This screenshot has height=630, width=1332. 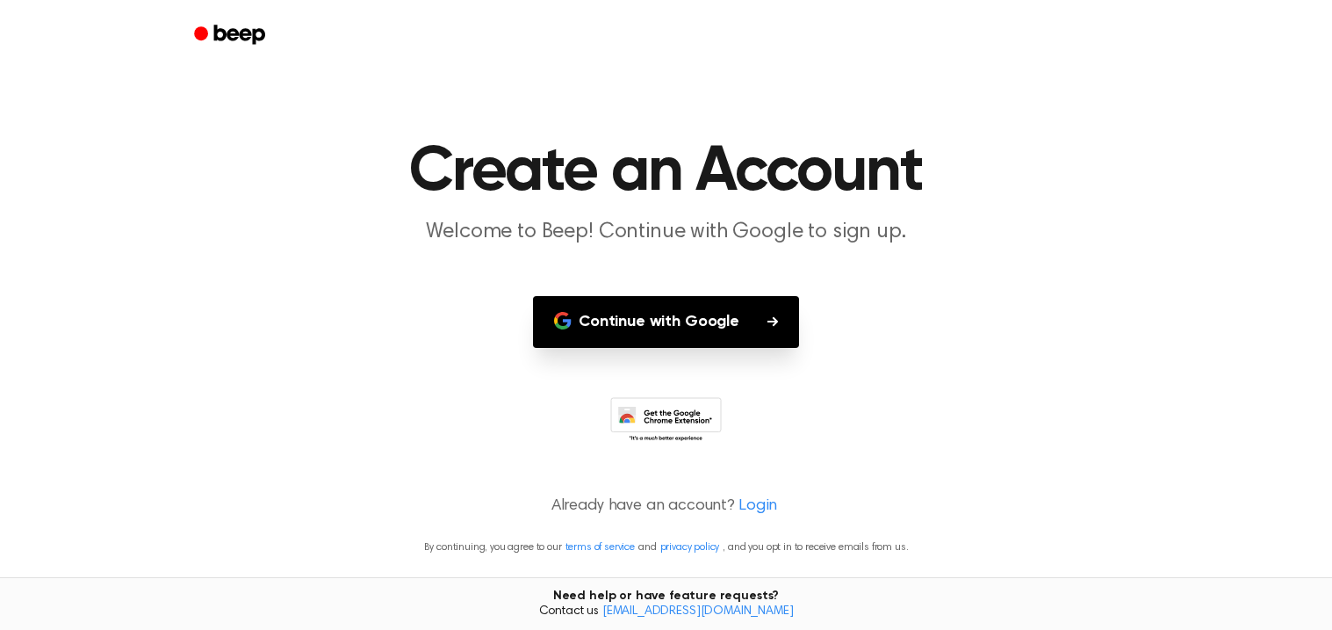 What do you see at coordinates (758, 506) in the screenshot?
I see `a: Login` at bounding box center [758, 506].